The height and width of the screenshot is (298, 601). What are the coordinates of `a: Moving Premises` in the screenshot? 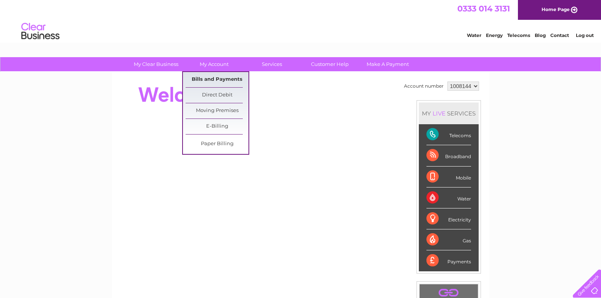 It's located at (217, 111).